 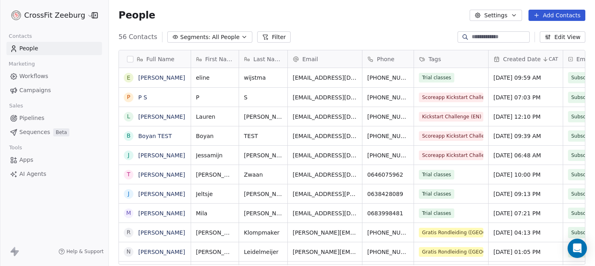 What do you see at coordinates (129, 97) in the screenshot?
I see `div: P` at bounding box center [129, 97].